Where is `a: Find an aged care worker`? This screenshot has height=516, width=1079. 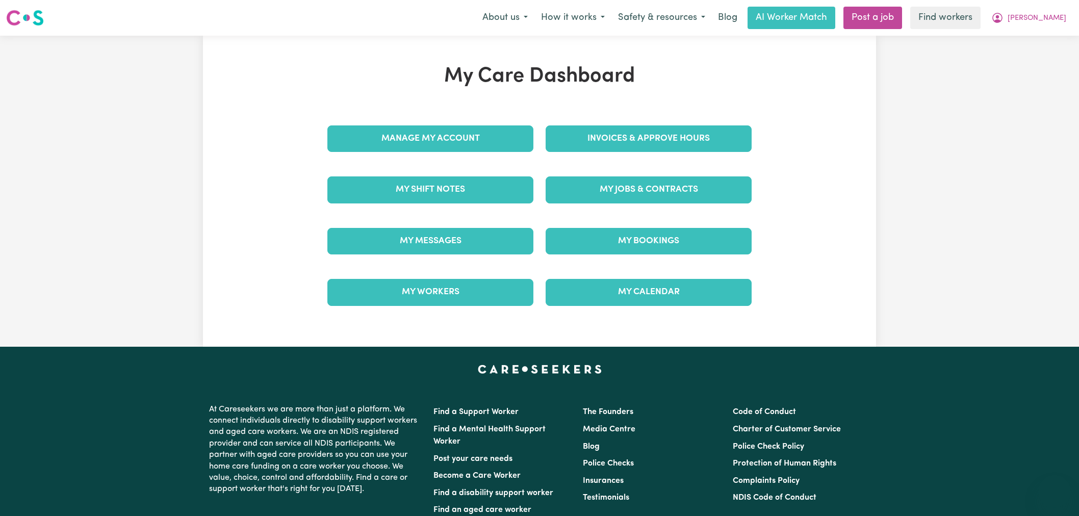 a: Find an aged care worker is located at coordinates (482, 510).